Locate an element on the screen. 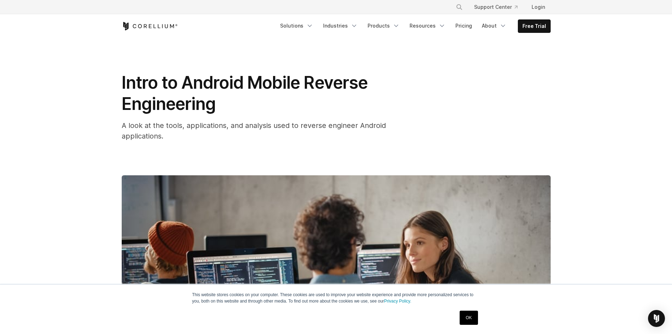 This screenshot has width=672, height=334. a: Industries is located at coordinates (341, 26).